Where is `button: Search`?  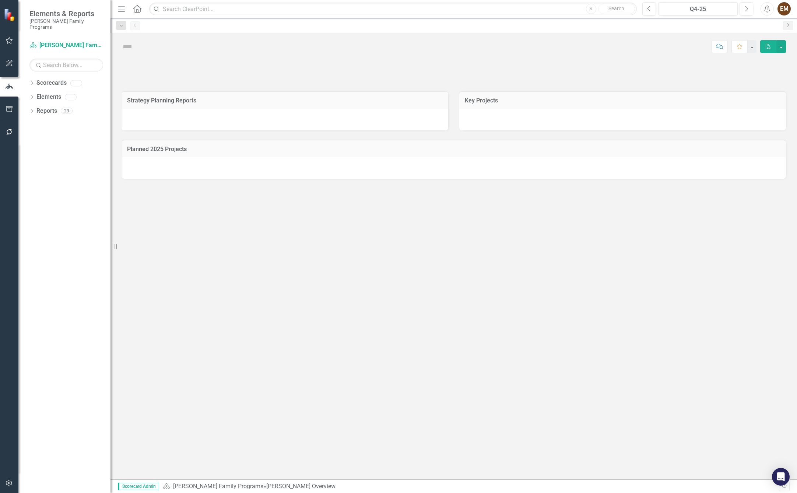
button: Search is located at coordinates (617, 9).